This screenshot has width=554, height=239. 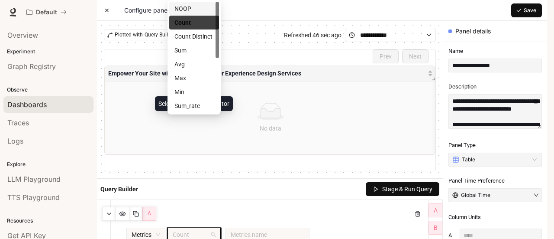 What do you see at coordinates (194, 103) in the screenshot?
I see `div: Select Aggregate Operator` at bounding box center [194, 103].